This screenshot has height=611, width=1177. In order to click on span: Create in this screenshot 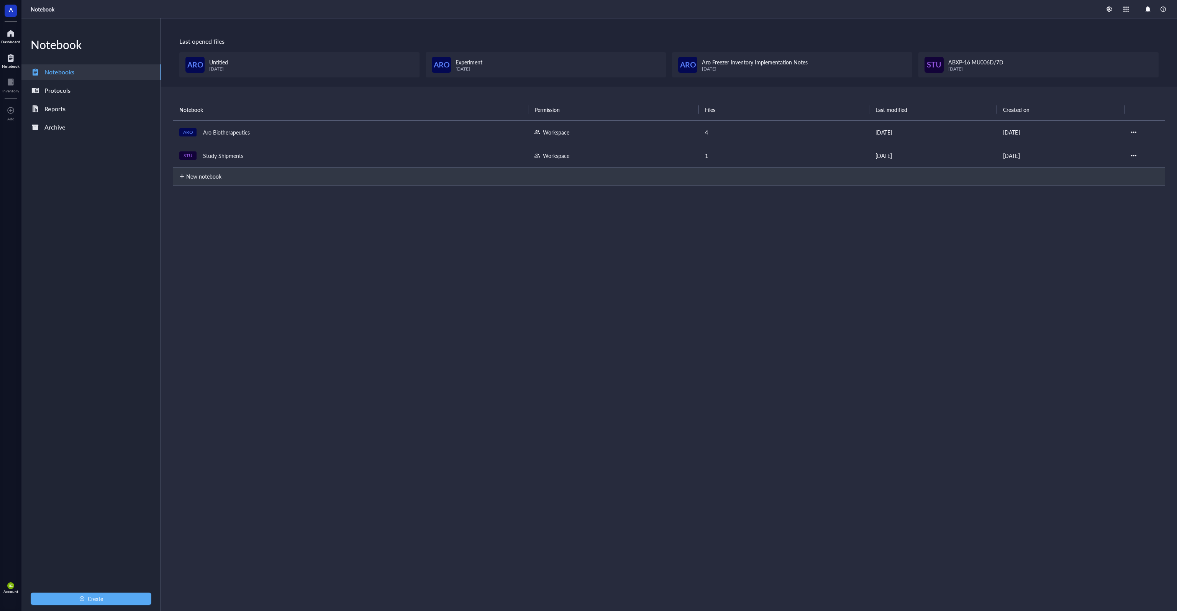, I will do `click(95, 598)`.